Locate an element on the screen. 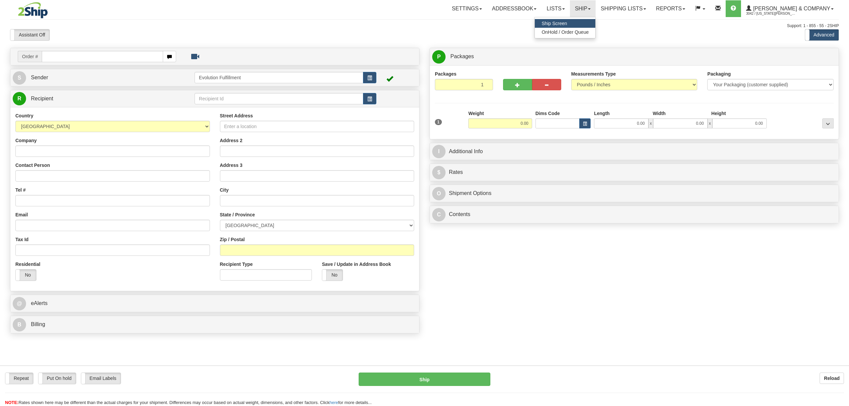 The width and height of the screenshot is (849, 406). b: Reload is located at coordinates (831, 378).